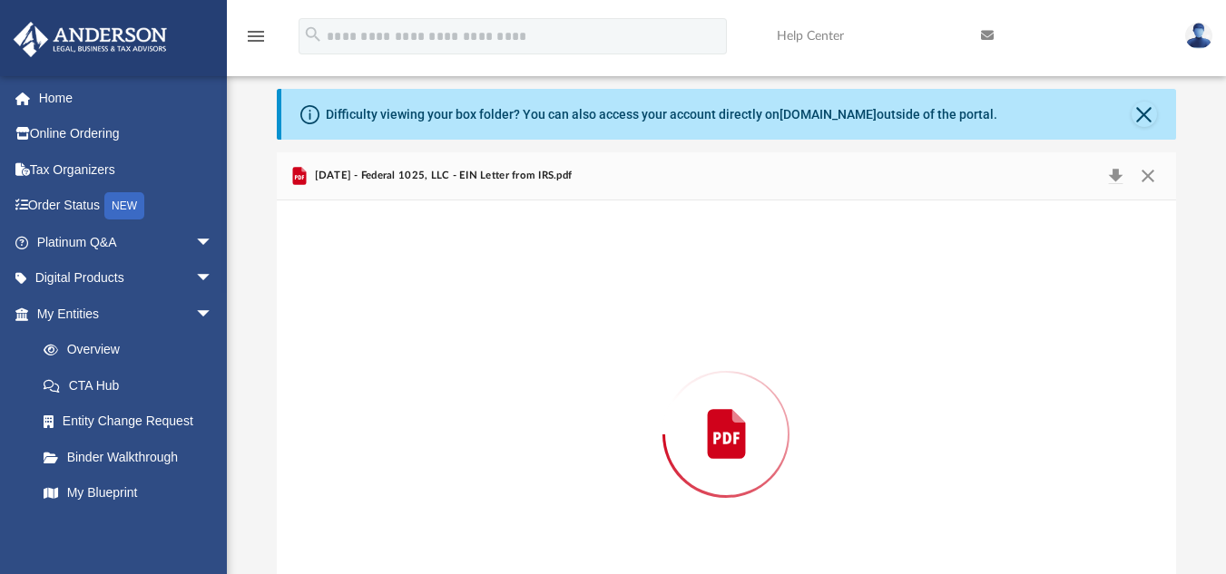  I want to click on img: Anderson Advisors Platinum Portal, so click(90, 39).